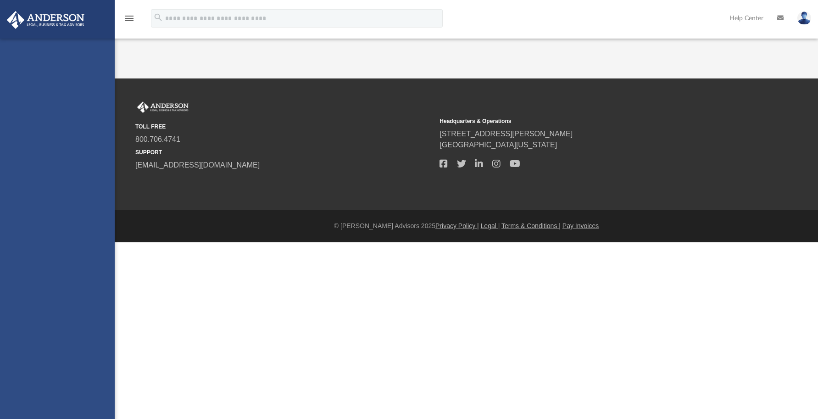 The image size is (818, 419). Describe the element at coordinates (284, 127) in the screenshot. I see `small: TOLL FREE` at that location.